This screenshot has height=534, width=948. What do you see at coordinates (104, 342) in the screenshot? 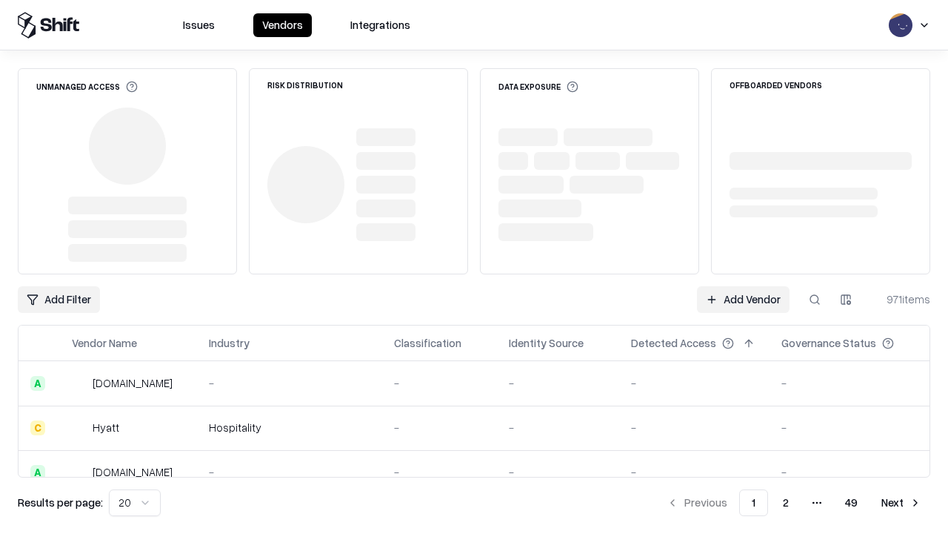
I see `div: Vendor Name` at bounding box center [104, 342].